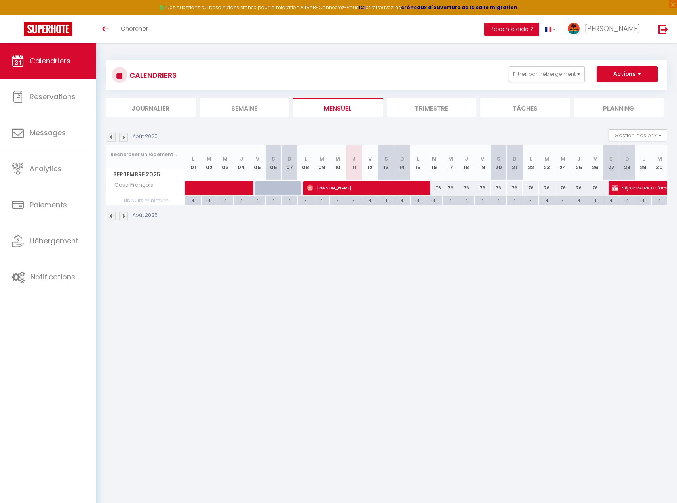 The image size is (677, 503). What do you see at coordinates (450, 163) in the screenshot?
I see `th: 17` at bounding box center [450, 163].